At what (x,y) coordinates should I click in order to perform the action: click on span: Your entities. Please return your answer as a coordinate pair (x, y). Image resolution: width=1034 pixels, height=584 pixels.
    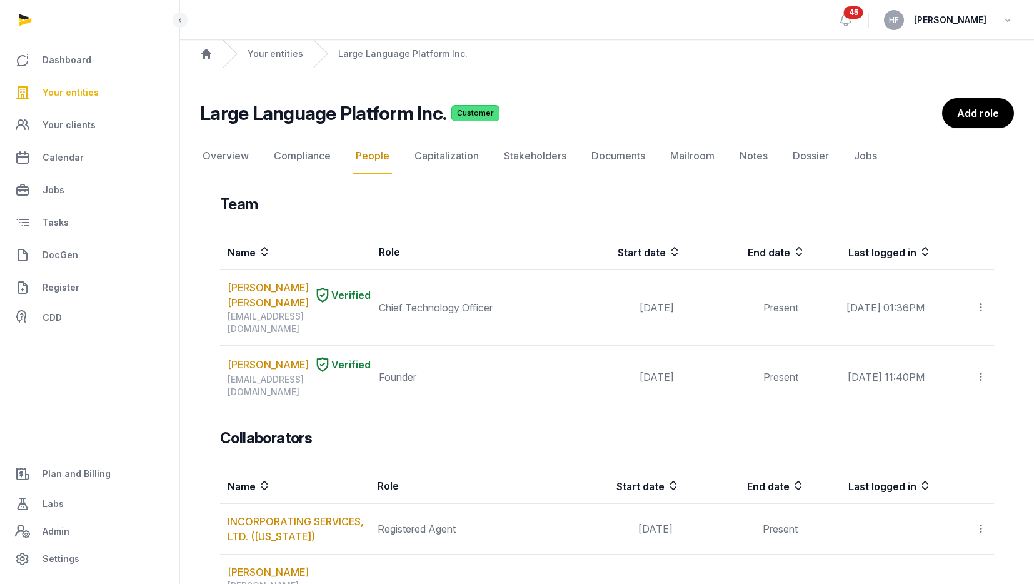
    Looking at the image, I should click on (71, 93).